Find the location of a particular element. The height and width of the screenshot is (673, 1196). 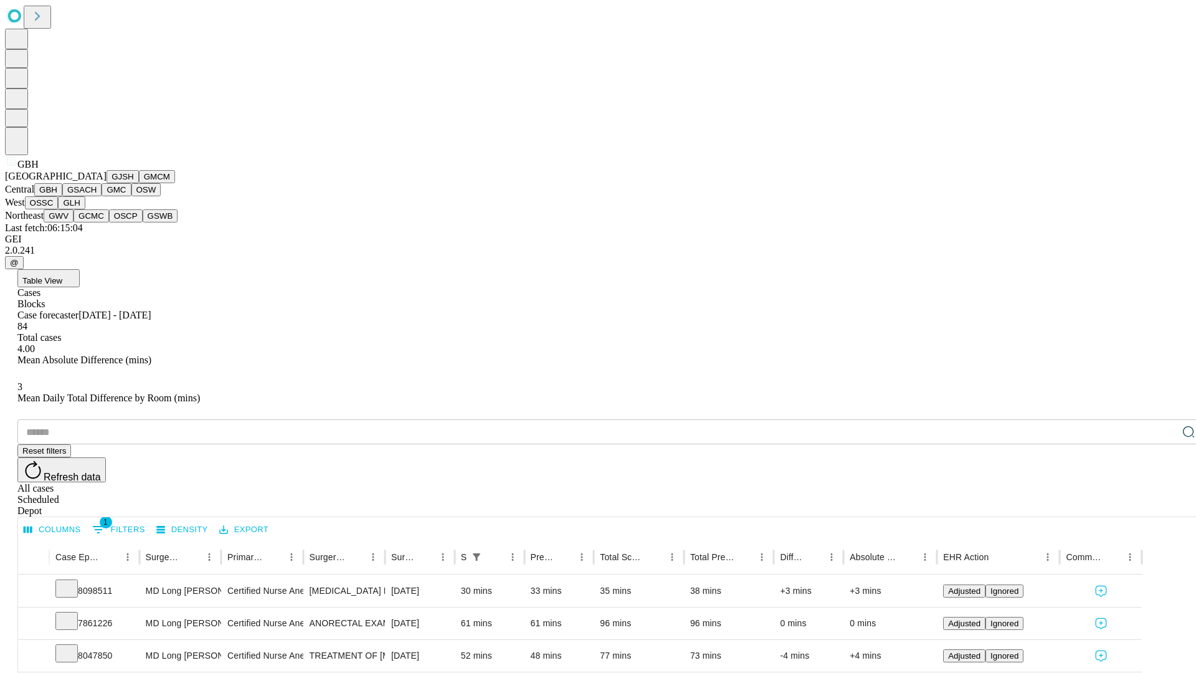

div: Comments is located at coordinates (1084, 557).